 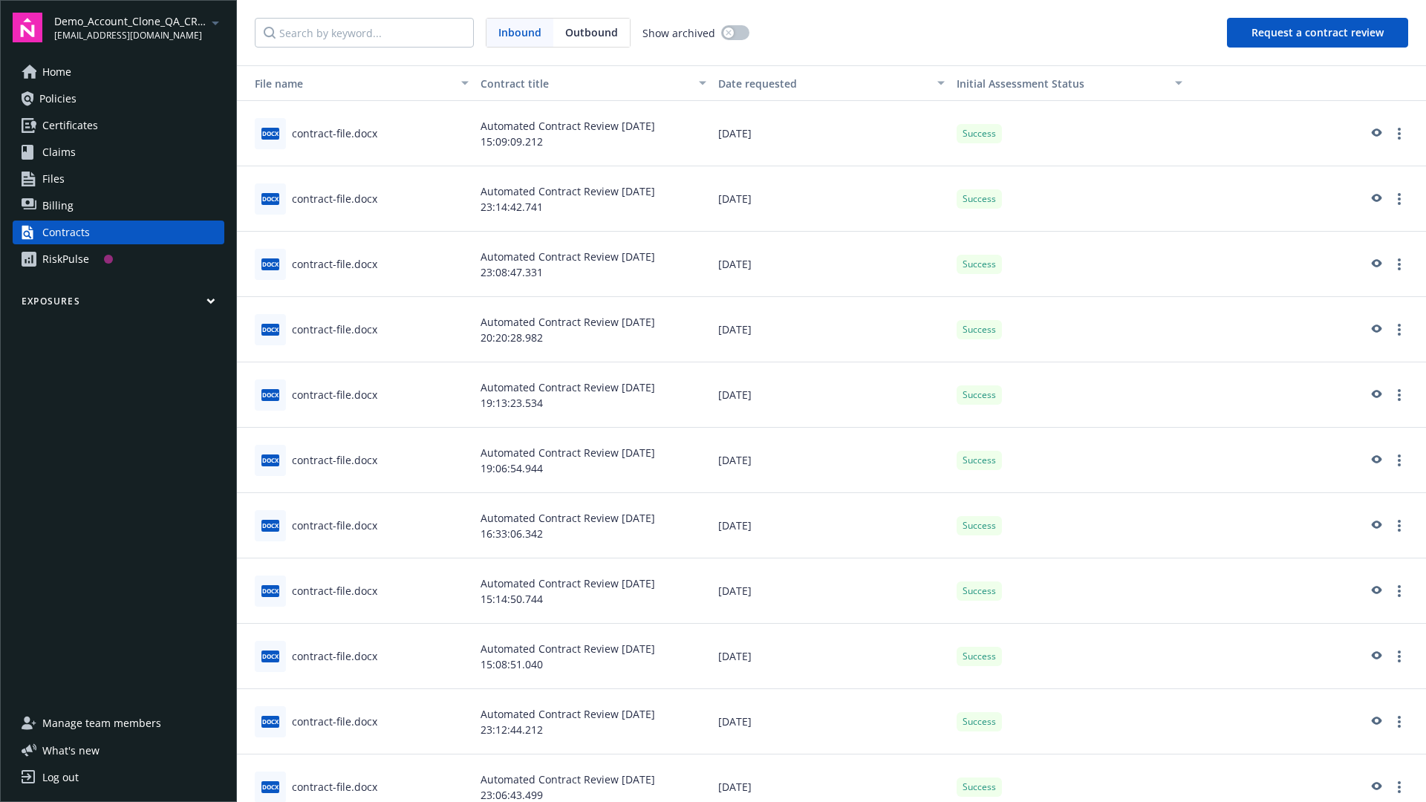 What do you see at coordinates (1317, 33) in the screenshot?
I see `button: Request a contract review` at bounding box center [1317, 33].